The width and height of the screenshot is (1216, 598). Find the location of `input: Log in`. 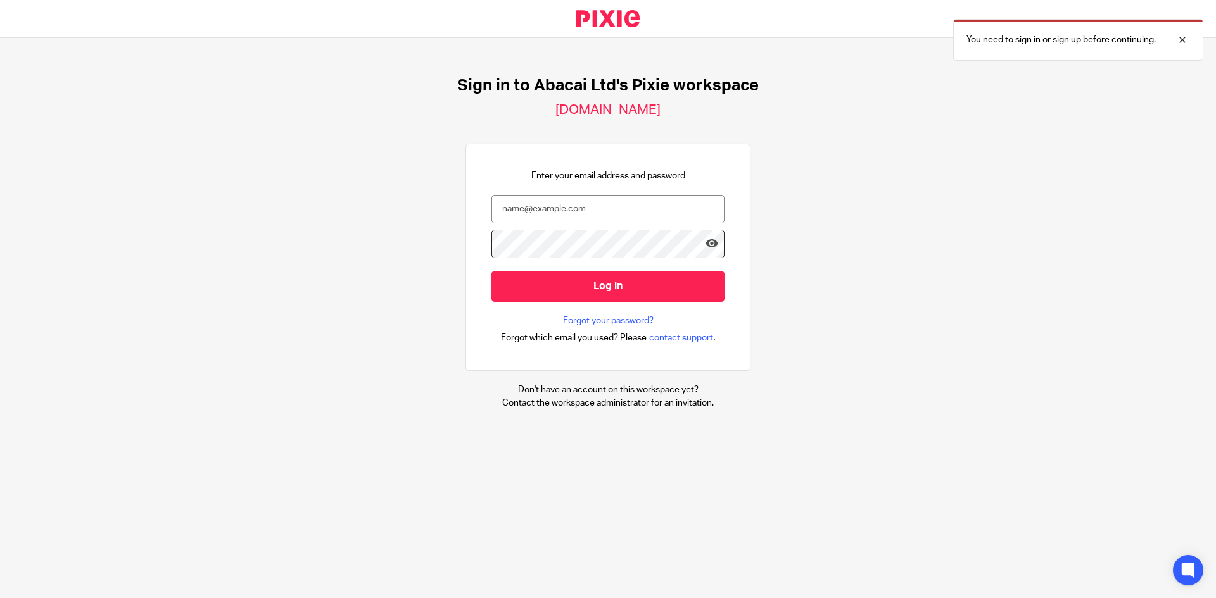

input: Log in is located at coordinates (608, 286).